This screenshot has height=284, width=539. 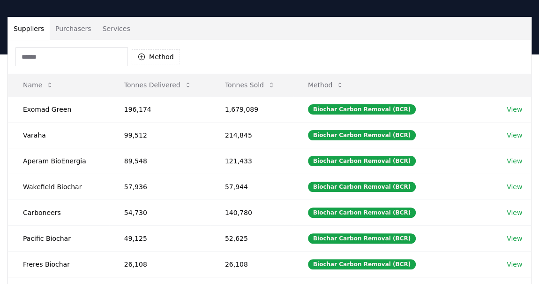 I want to click on td: 57,944, so click(x=251, y=186).